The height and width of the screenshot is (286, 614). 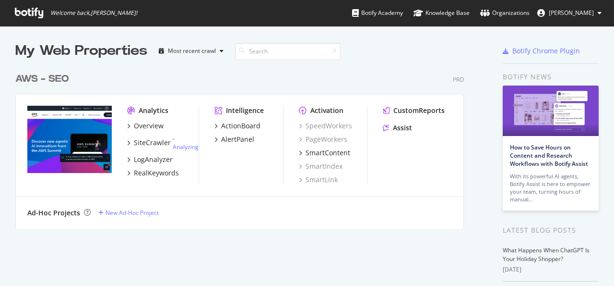 What do you see at coordinates (378, 13) in the screenshot?
I see `div: Botify Academy` at bounding box center [378, 13].